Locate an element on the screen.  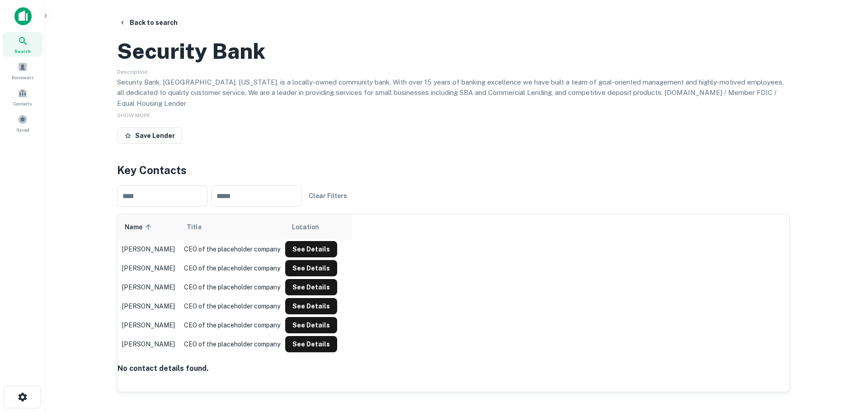
a: Borrowers is located at coordinates (23, 71).